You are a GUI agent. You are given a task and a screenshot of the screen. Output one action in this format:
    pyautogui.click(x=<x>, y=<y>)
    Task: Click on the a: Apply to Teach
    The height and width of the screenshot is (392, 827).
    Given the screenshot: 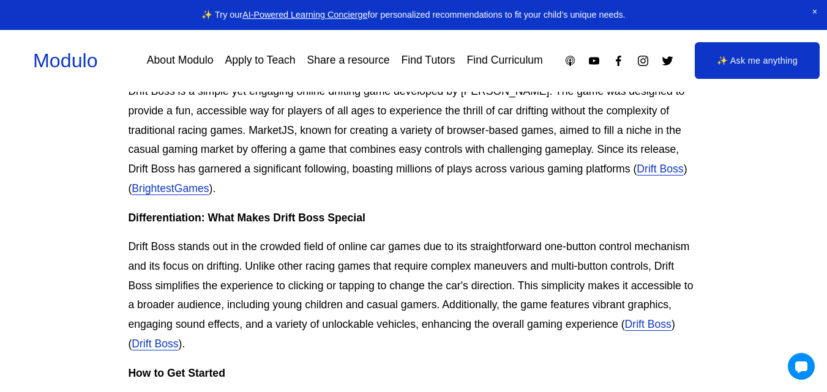 What is the action you would take?
    pyautogui.click(x=259, y=61)
    